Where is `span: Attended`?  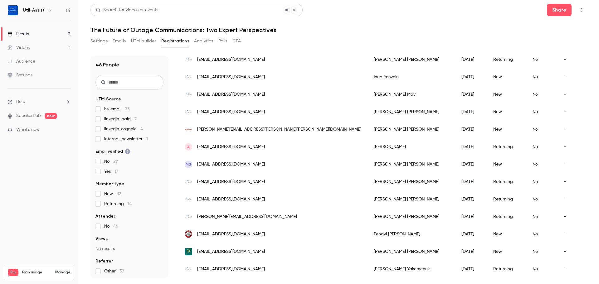
span: Attended is located at coordinates (106, 217).